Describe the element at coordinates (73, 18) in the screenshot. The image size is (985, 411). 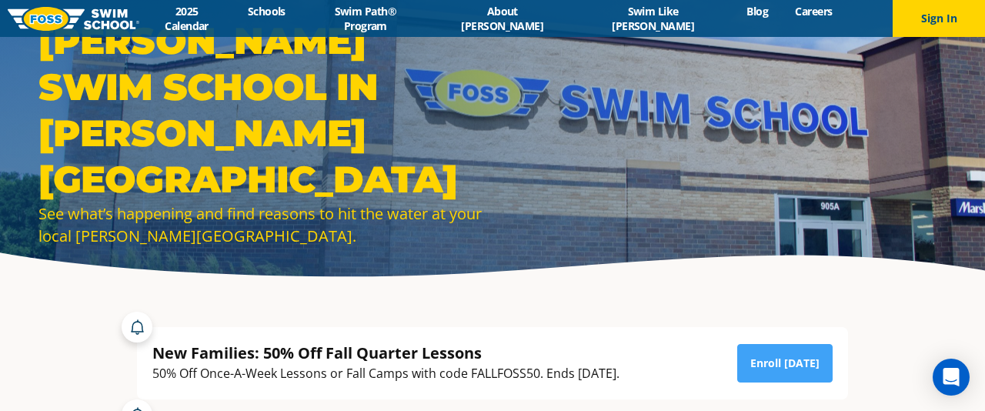
I see `img: FOSS Swim School Logo` at that location.